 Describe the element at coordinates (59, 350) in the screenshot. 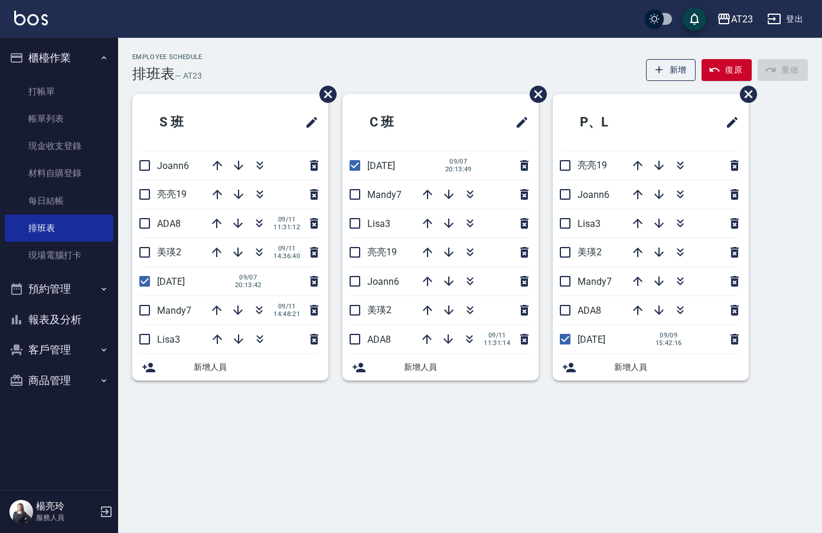

I see `button: 客戶管理` at that location.